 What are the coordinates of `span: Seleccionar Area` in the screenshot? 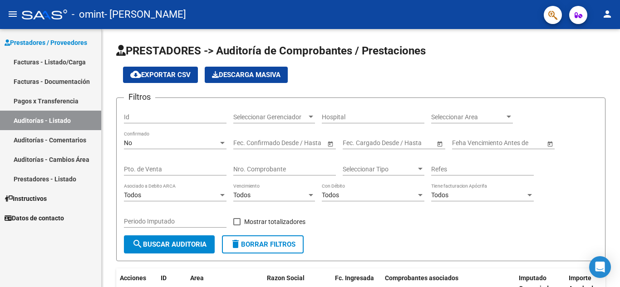 It's located at (468, 117).